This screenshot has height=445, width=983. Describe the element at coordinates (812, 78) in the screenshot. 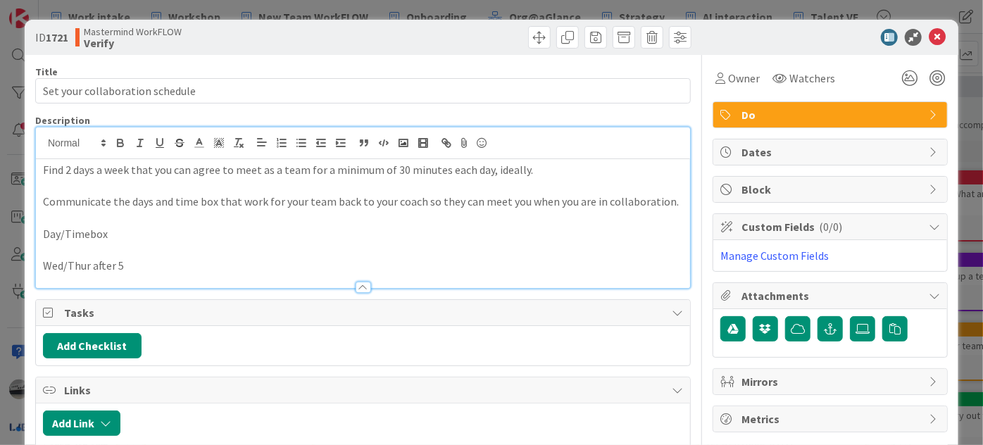

I see `span: Watchers` at that location.